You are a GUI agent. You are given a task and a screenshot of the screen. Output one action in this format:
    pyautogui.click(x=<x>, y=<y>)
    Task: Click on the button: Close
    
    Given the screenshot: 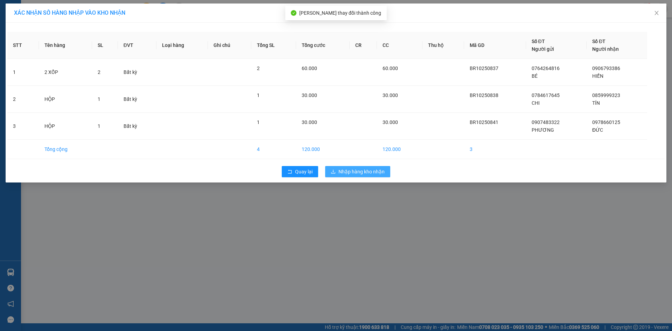 What is the action you would take?
    pyautogui.click(x=657, y=13)
    